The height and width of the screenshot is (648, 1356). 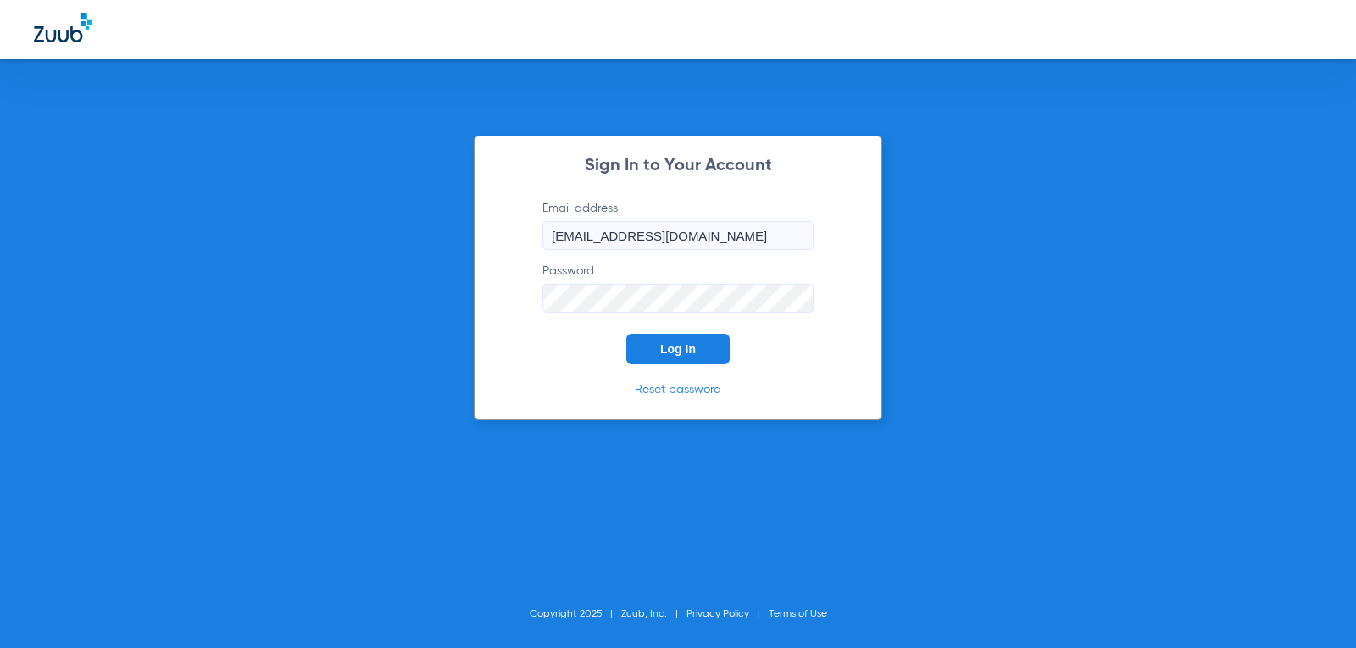 What do you see at coordinates (678, 298) in the screenshot?
I see `input: Password` at bounding box center [678, 298].